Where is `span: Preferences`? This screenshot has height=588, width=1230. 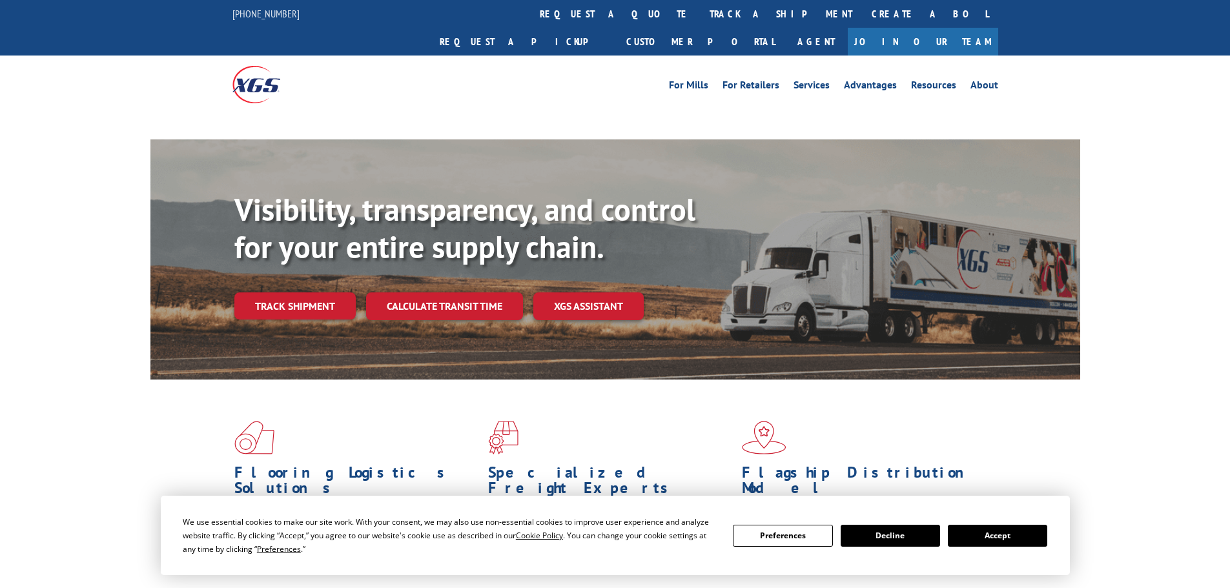 span: Preferences is located at coordinates (279, 549).